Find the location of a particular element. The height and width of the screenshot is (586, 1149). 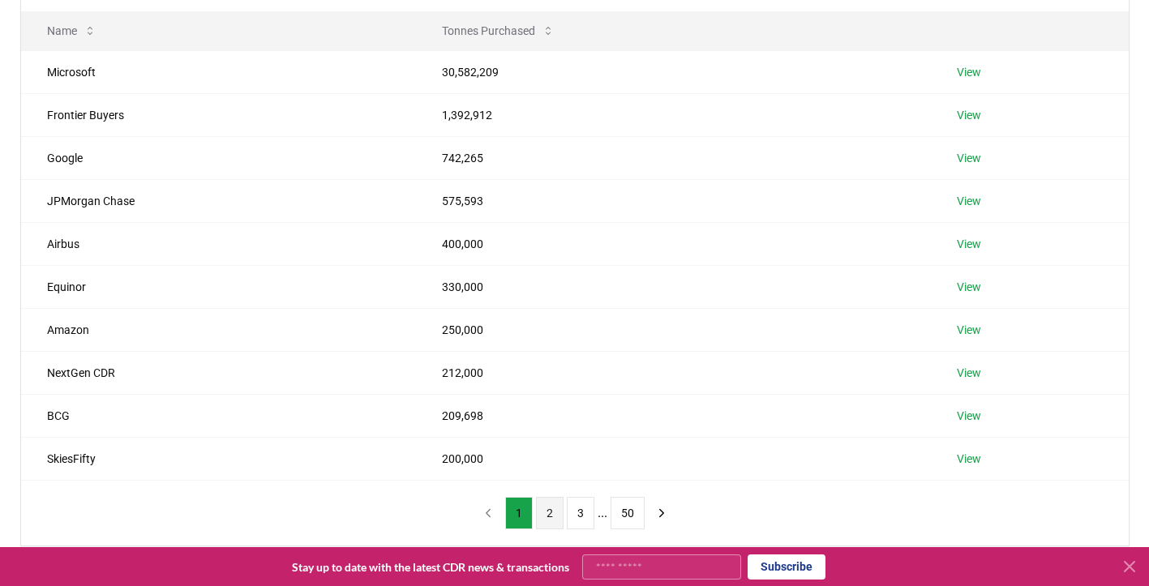

td: BCG is located at coordinates (219, 415).